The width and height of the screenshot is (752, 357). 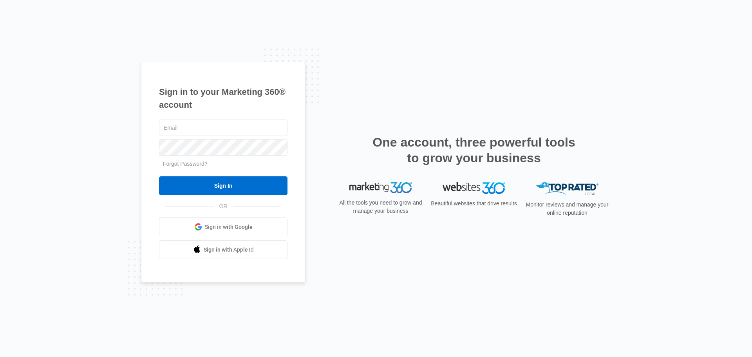 I want to click on img: Marketing 360, so click(x=381, y=188).